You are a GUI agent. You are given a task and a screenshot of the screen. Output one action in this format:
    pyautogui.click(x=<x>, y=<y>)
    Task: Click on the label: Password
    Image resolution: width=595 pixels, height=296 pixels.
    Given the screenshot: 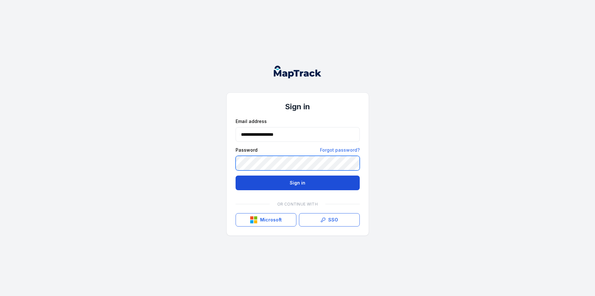 What is the action you would take?
    pyautogui.click(x=246, y=150)
    